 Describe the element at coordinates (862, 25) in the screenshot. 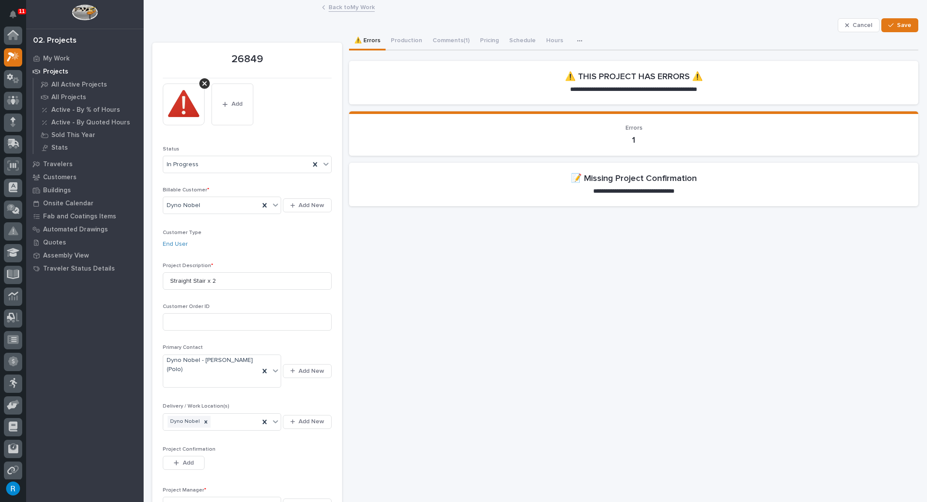

I see `span: Cancel` at that location.